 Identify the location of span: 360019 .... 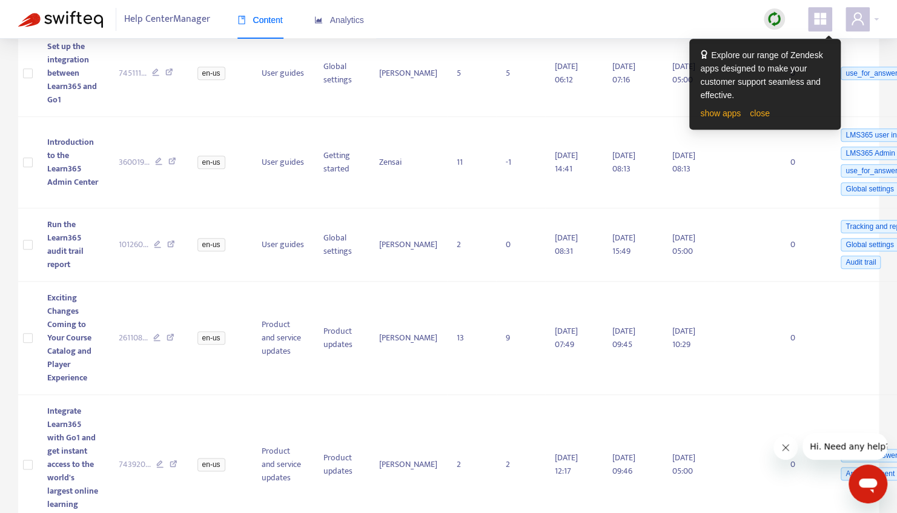
(134, 162).